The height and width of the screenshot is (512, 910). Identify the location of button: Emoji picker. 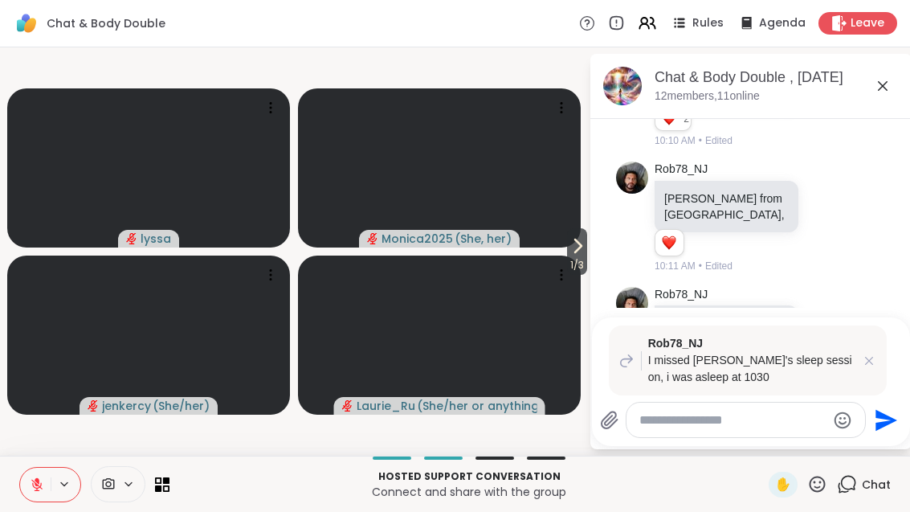
(842, 420).